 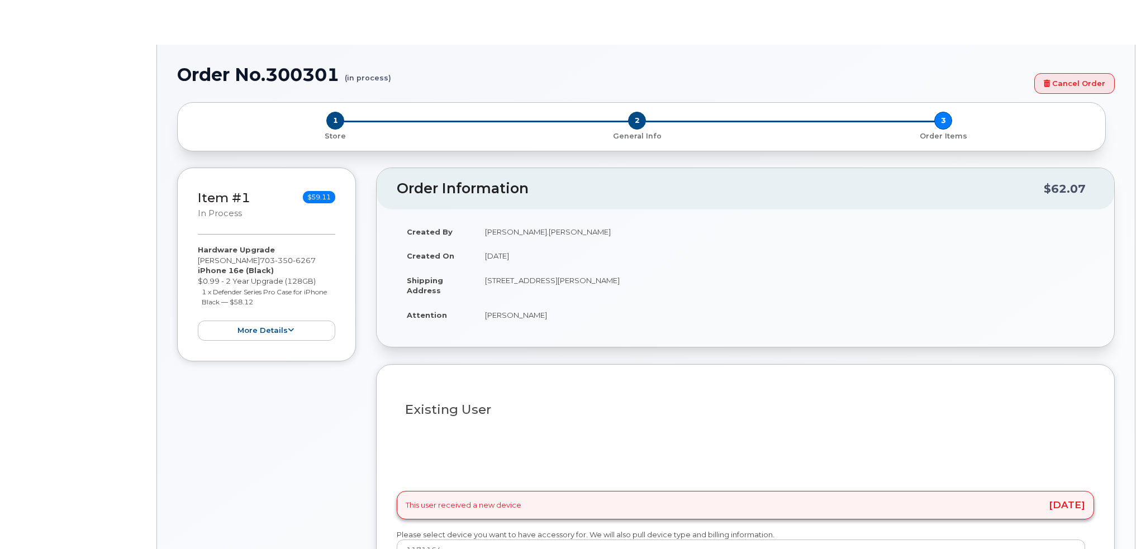 What do you see at coordinates (288, 260) in the screenshot?
I see `span: 703` at bounding box center [288, 260].